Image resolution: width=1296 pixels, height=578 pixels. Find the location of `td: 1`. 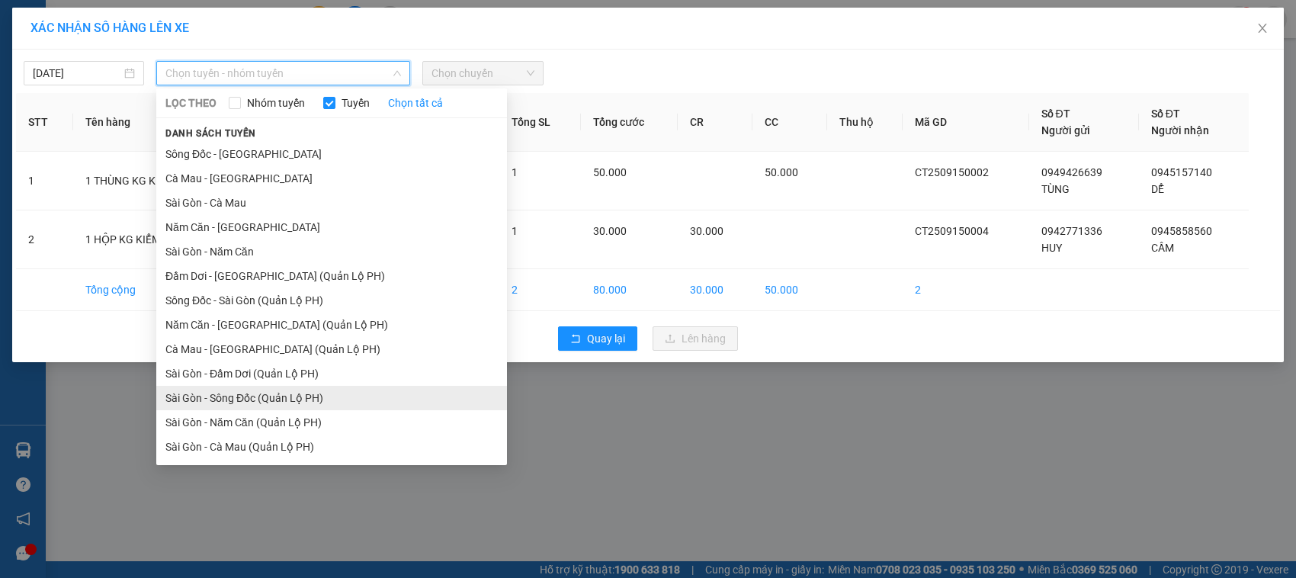

td: 1 is located at coordinates (44, 181).